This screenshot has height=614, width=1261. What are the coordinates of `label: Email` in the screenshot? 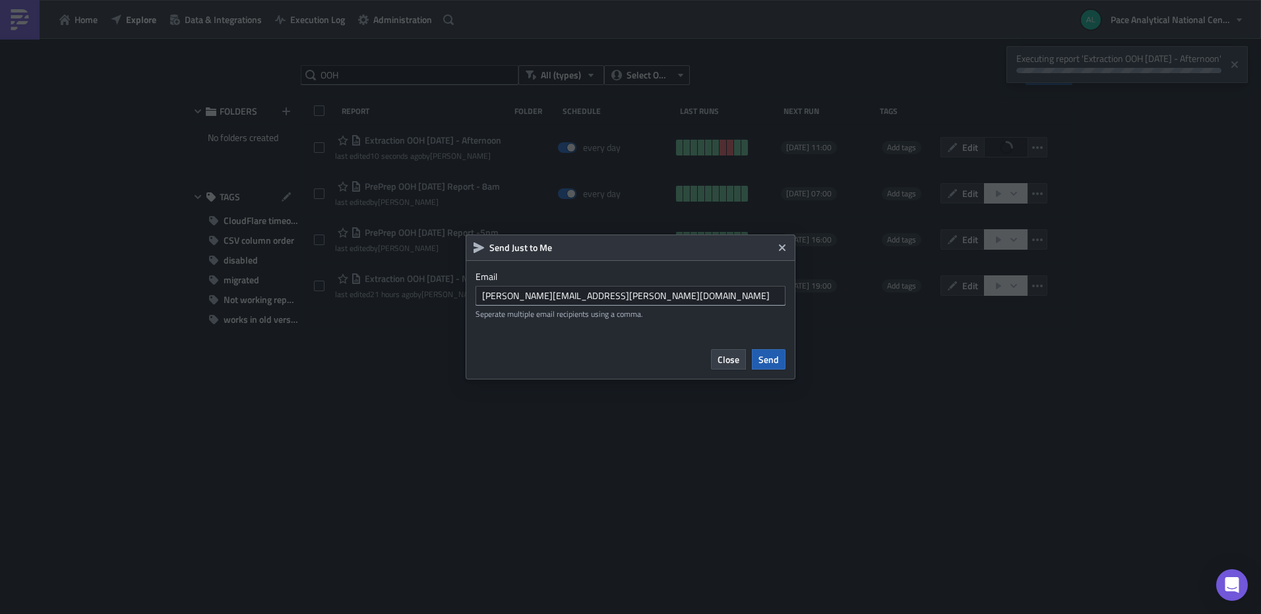 It's located at (630, 277).